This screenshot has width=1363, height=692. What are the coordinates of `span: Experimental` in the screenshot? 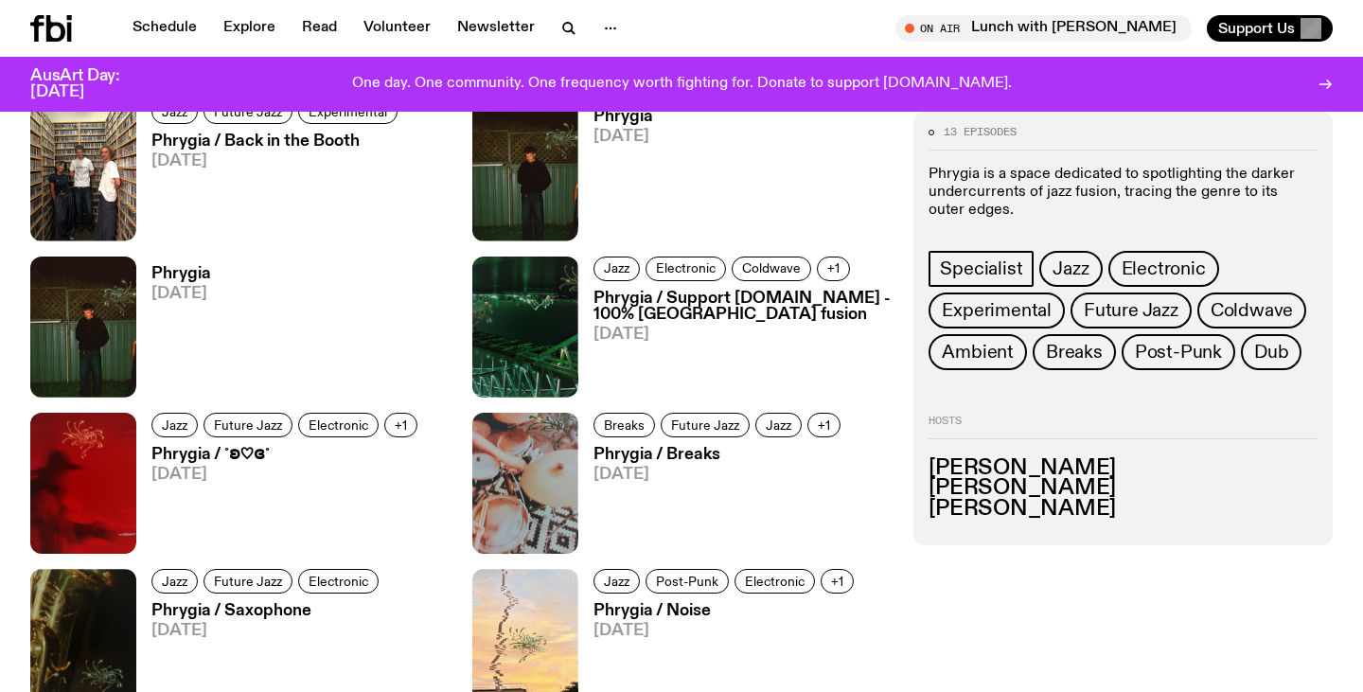 It's located at (997, 311).